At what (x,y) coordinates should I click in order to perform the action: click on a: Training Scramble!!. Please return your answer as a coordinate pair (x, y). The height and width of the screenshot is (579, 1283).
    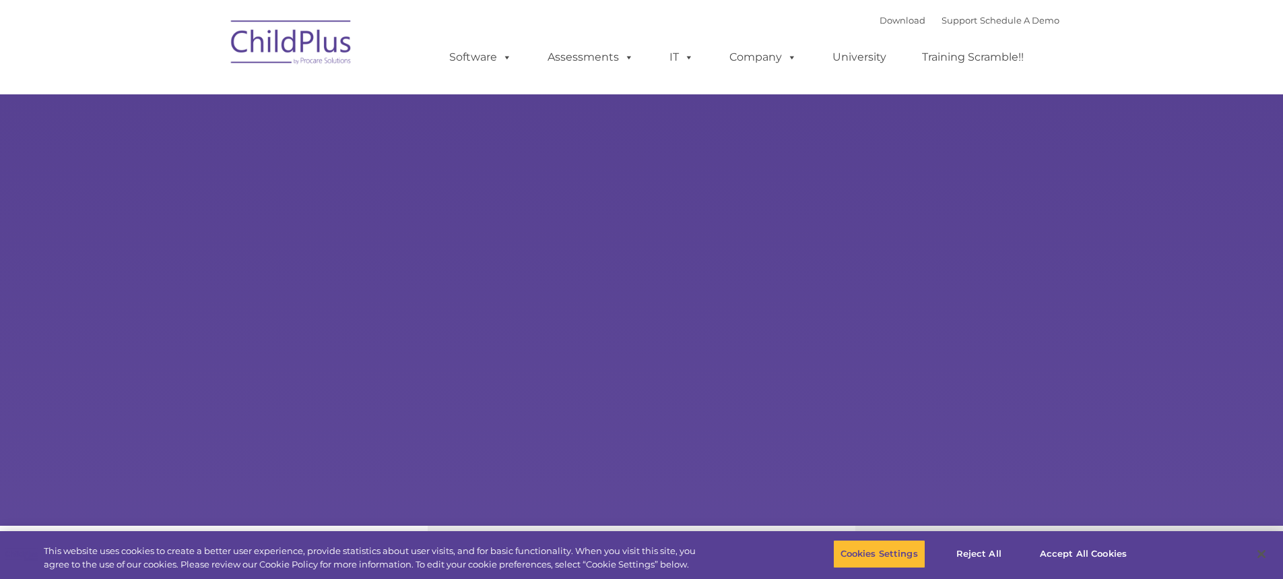
    Looking at the image, I should click on (973, 57).